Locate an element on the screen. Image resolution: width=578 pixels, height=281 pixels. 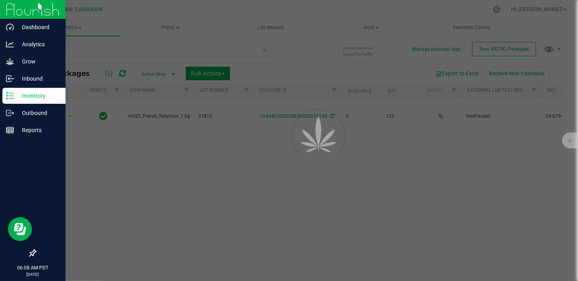
inline-svg: Outbound is located at coordinates (10, 113).